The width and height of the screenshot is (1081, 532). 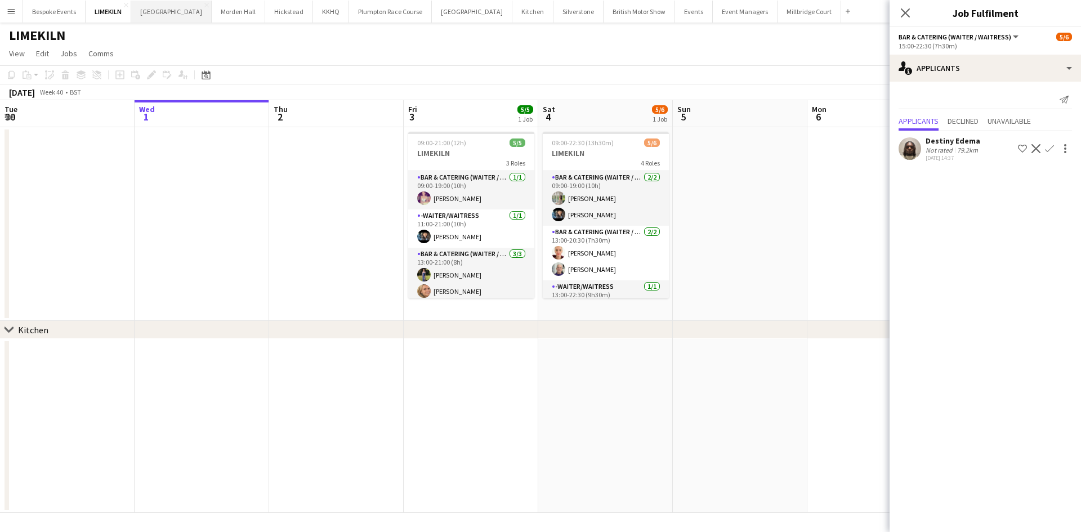 What do you see at coordinates (516, 163) in the screenshot?
I see `span: 3 Roles` at bounding box center [516, 163].